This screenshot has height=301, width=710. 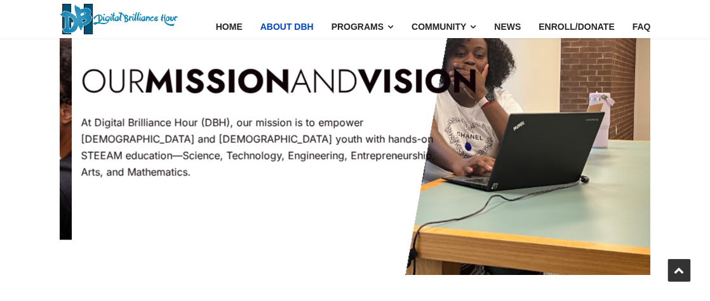 I want to click on h4: OUR AND, so click(x=279, y=81).